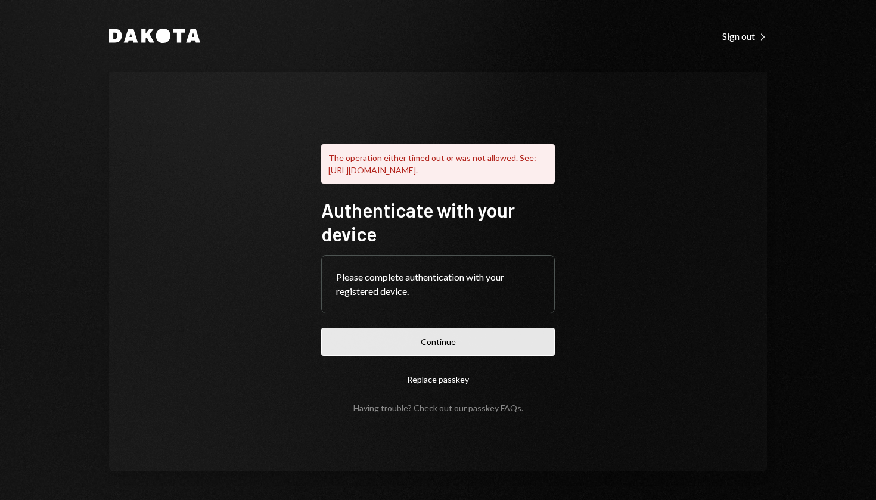  I want to click on button: Replace passkey, so click(438, 379).